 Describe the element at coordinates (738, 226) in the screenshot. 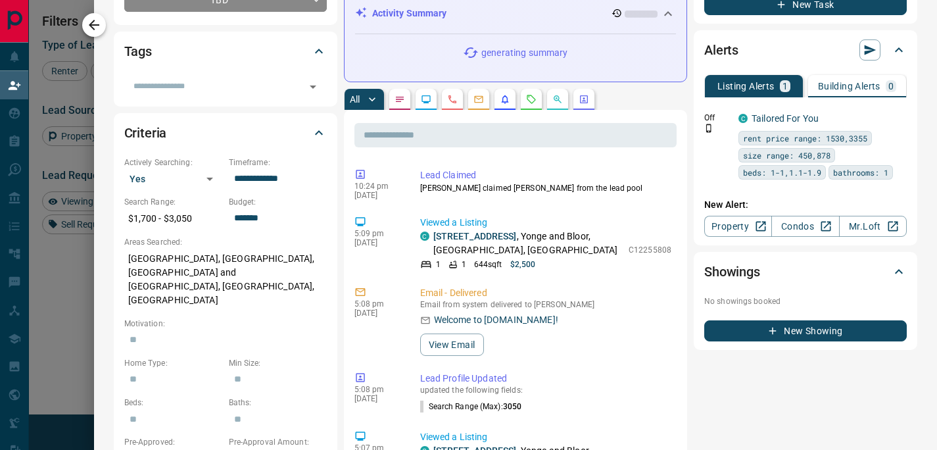

I see `a: Property` at that location.